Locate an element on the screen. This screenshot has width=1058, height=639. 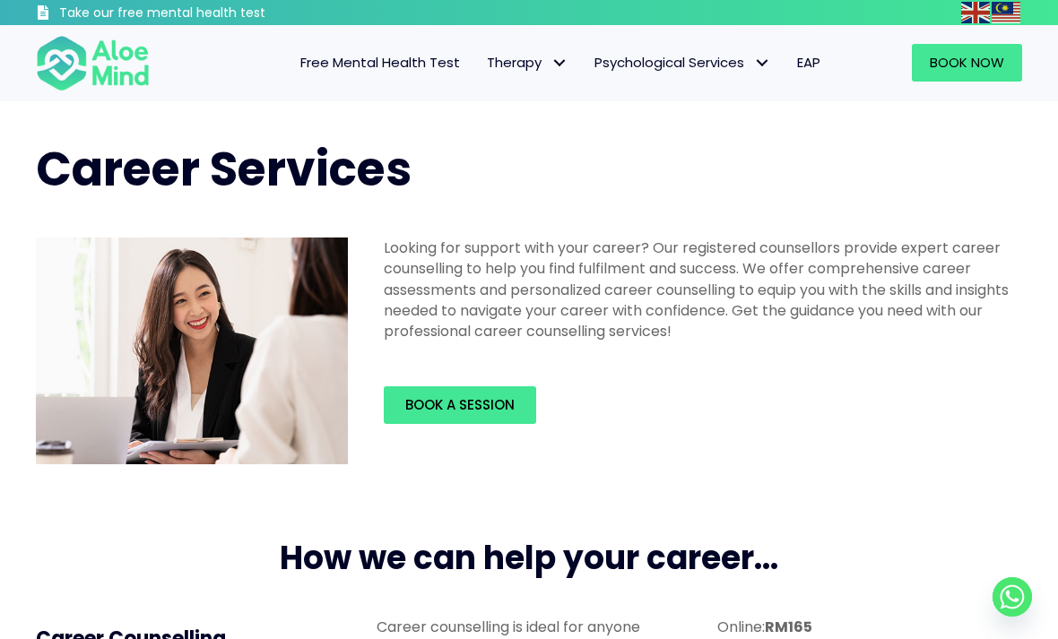
a: Book Now is located at coordinates (966, 63).